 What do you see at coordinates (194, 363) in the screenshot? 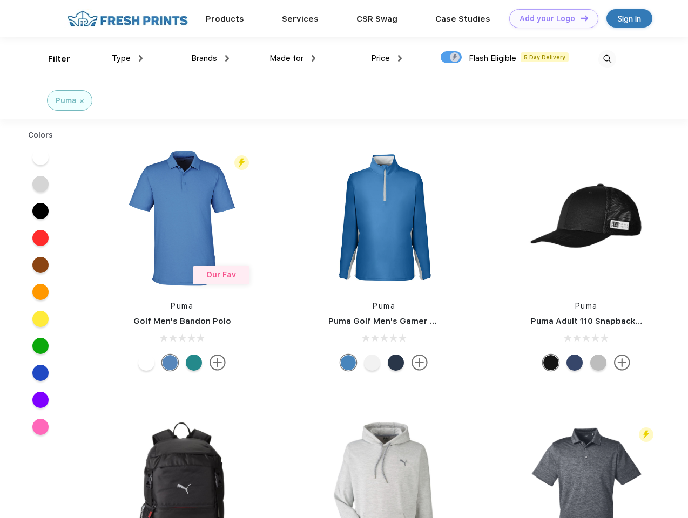
I see `div: Green Lagoon` at bounding box center [194, 363].